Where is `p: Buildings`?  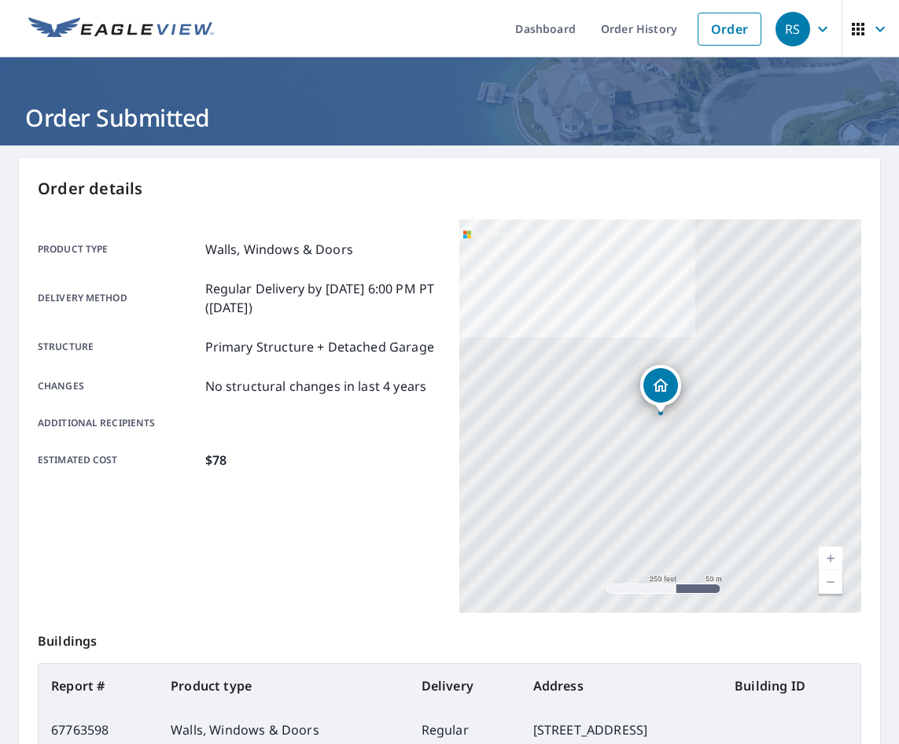
p: Buildings is located at coordinates (449, 638).